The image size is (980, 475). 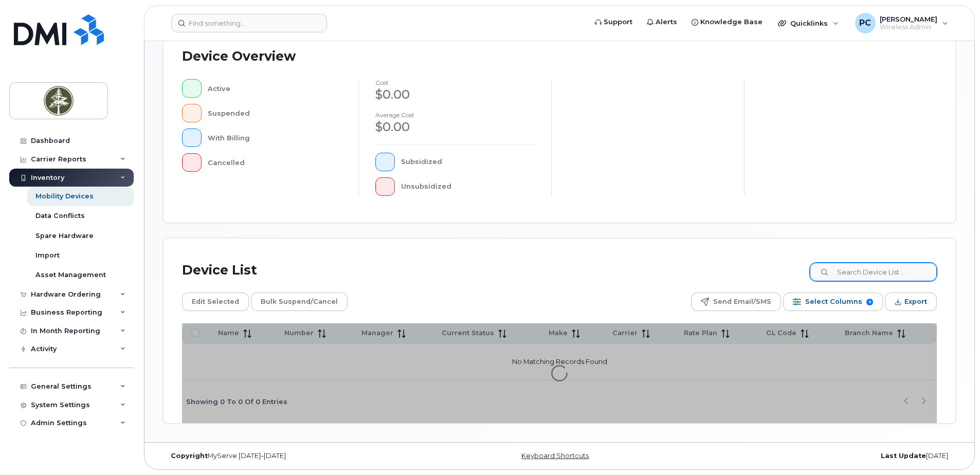 What do you see at coordinates (666, 22) in the screenshot?
I see `span: Alerts` at bounding box center [666, 22].